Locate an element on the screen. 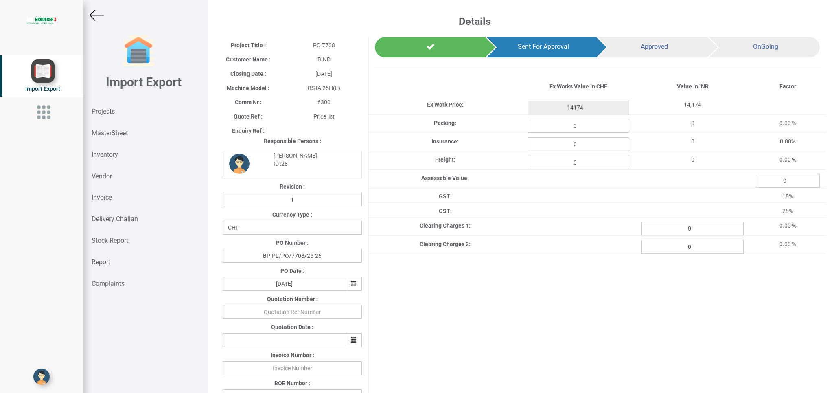  span: OnGoing is located at coordinates (766, 46).